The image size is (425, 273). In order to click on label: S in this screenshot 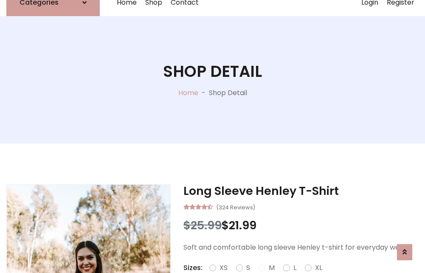, I will do `click(248, 268)`.